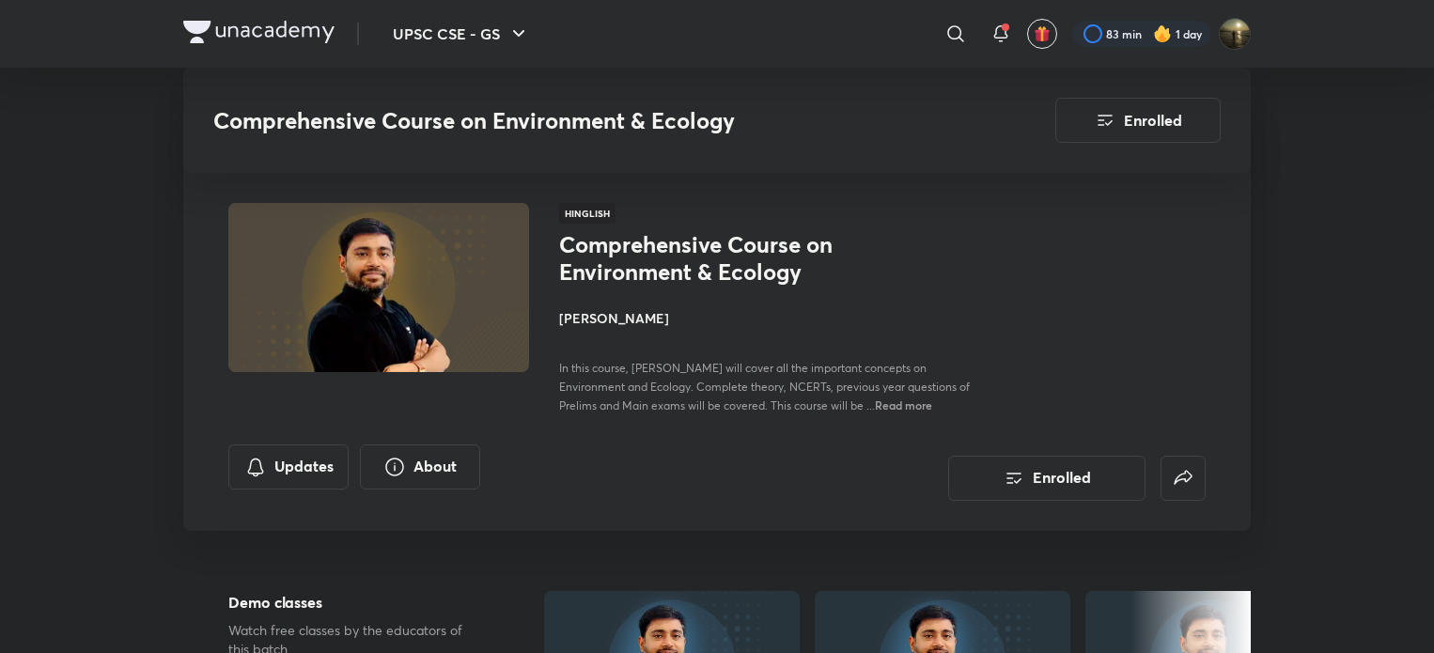 The width and height of the screenshot is (1434, 653). I want to click on button: Updates, so click(288, 467).